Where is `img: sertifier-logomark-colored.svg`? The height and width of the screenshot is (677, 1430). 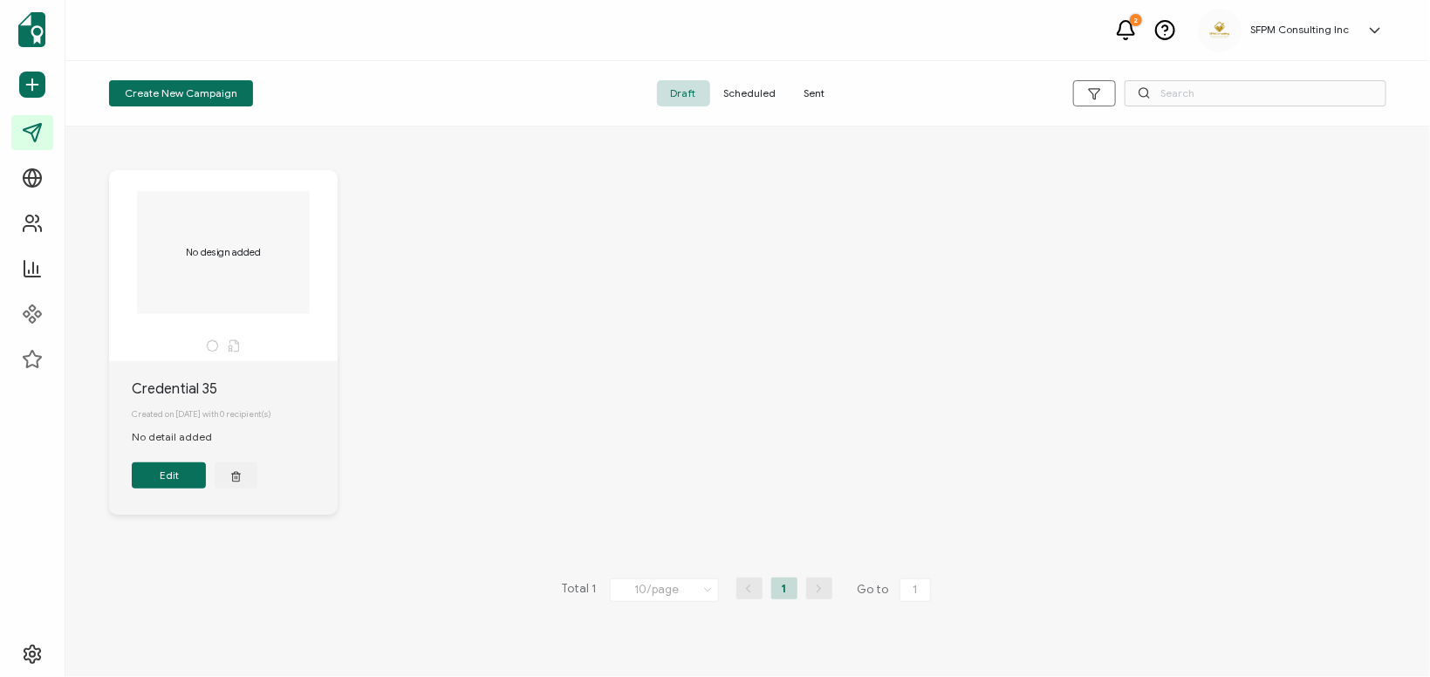
img: sertifier-logomark-colored.svg is located at coordinates (31, 30).